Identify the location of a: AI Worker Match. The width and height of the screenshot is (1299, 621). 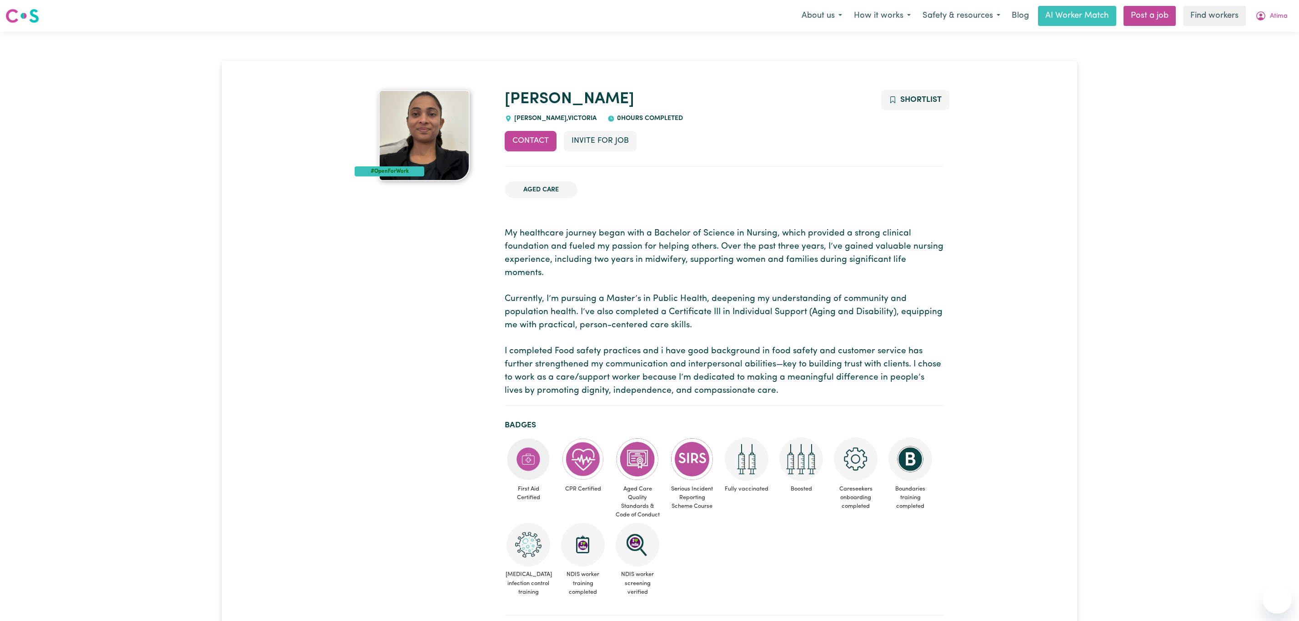
(1077, 16).